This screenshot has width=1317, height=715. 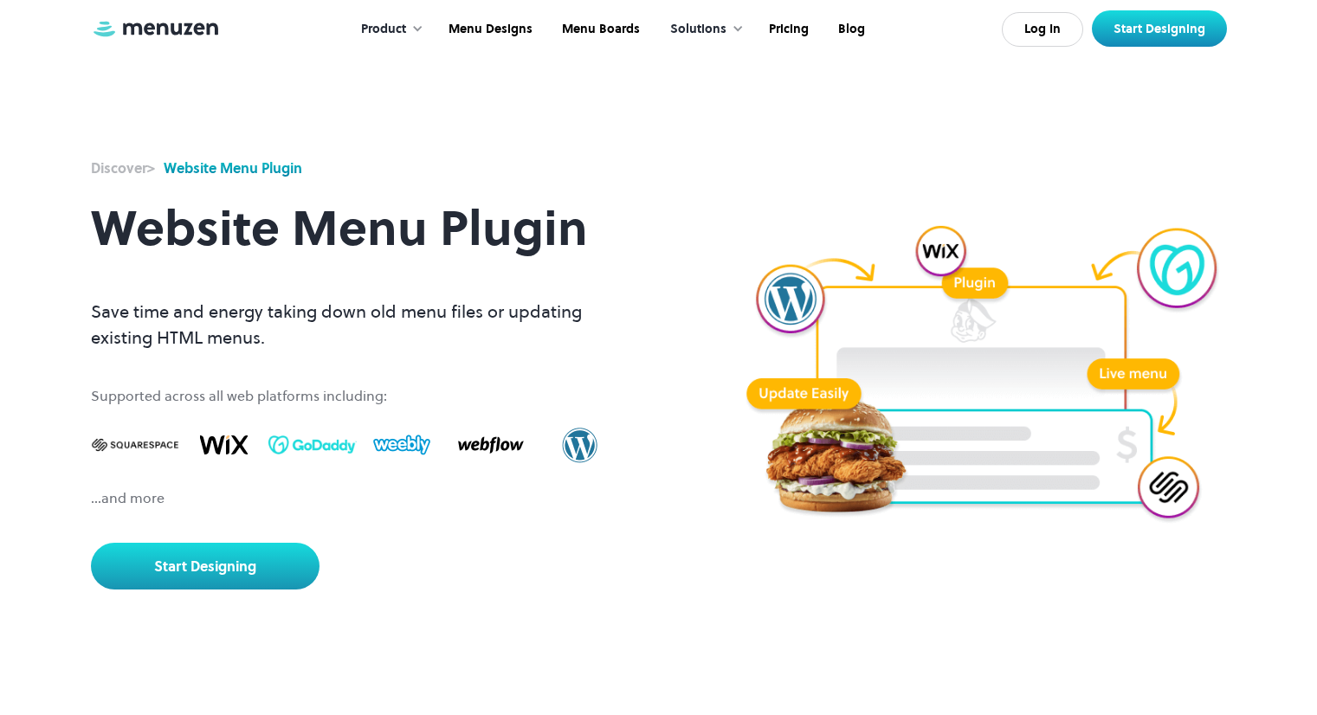 I want to click on div: Supported across all web platforms including:, so click(x=358, y=396).